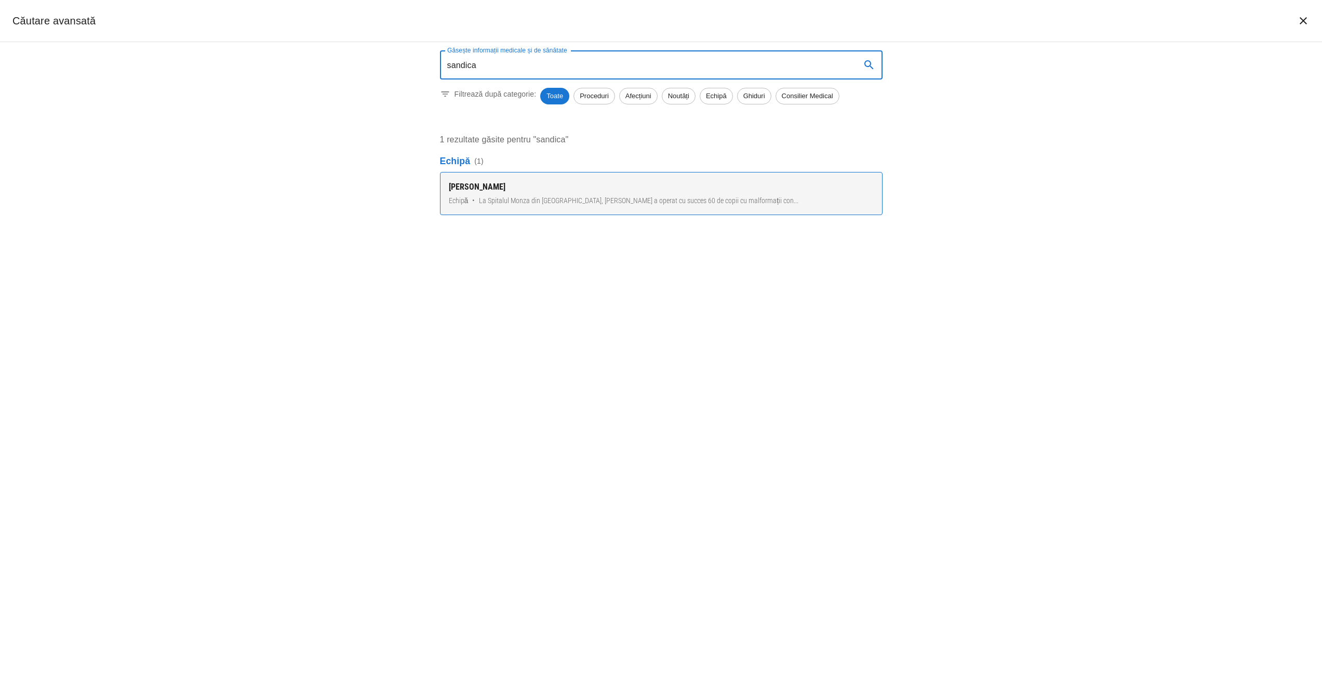 This screenshot has width=1322, height=678. What do you see at coordinates (754, 96) in the screenshot?
I see `div: Ghiduri` at bounding box center [754, 96].